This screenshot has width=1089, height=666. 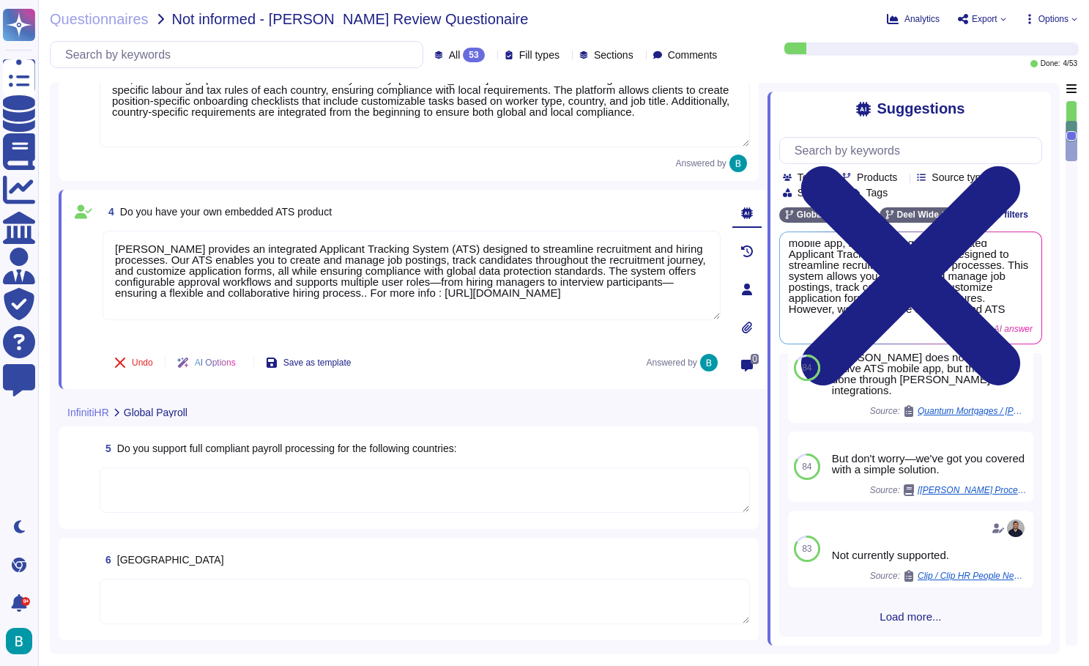 I want to click on span: Comments, so click(x=693, y=55).